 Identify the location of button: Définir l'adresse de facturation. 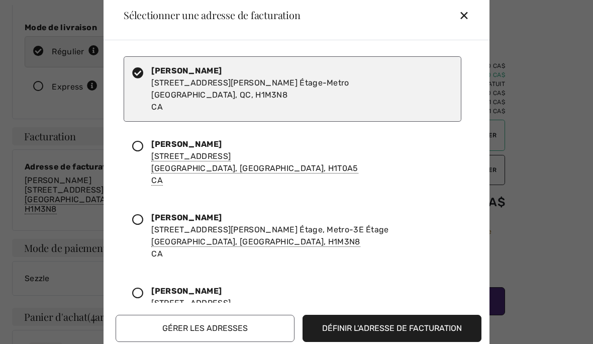
(392, 328).